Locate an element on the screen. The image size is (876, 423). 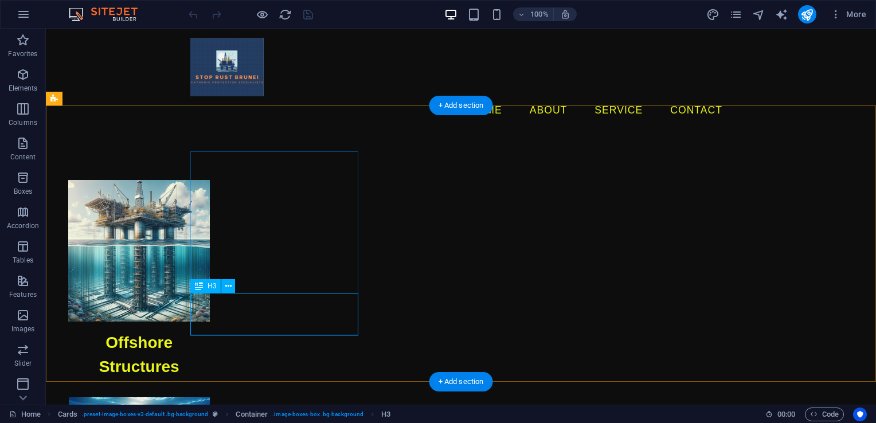
h6: 100% is located at coordinates (540, 14).